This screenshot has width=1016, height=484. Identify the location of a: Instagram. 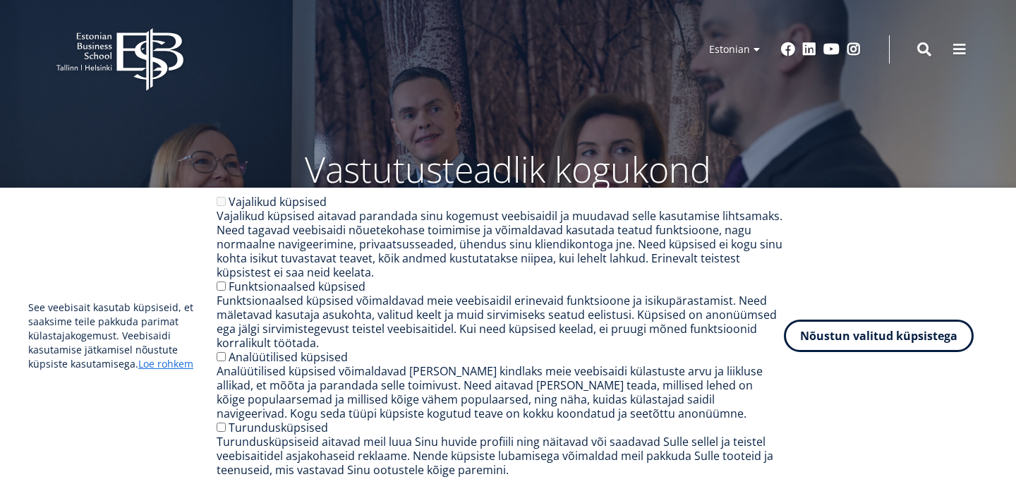
(854, 49).